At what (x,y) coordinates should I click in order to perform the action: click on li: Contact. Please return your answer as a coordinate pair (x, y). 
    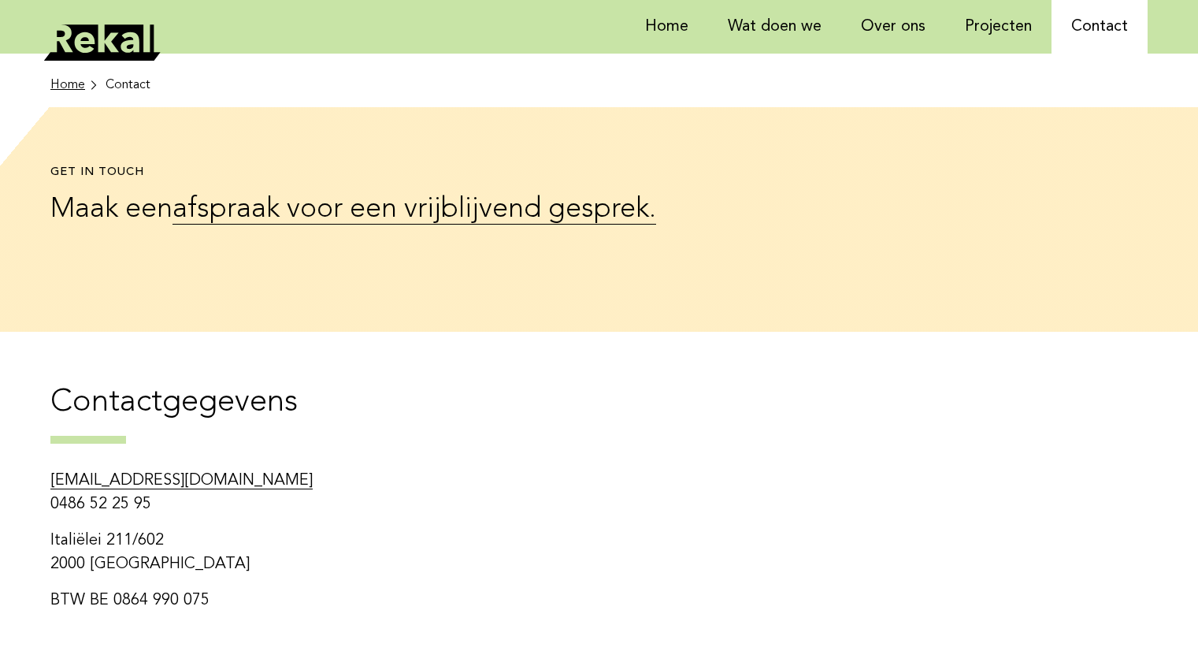
    Looking at the image, I should click on (128, 85).